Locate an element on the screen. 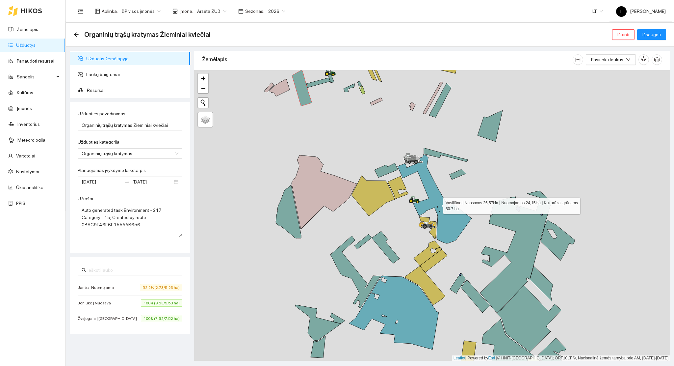 The width and height of the screenshot is (674, 366). span: column-width is located at coordinates (578, 60).